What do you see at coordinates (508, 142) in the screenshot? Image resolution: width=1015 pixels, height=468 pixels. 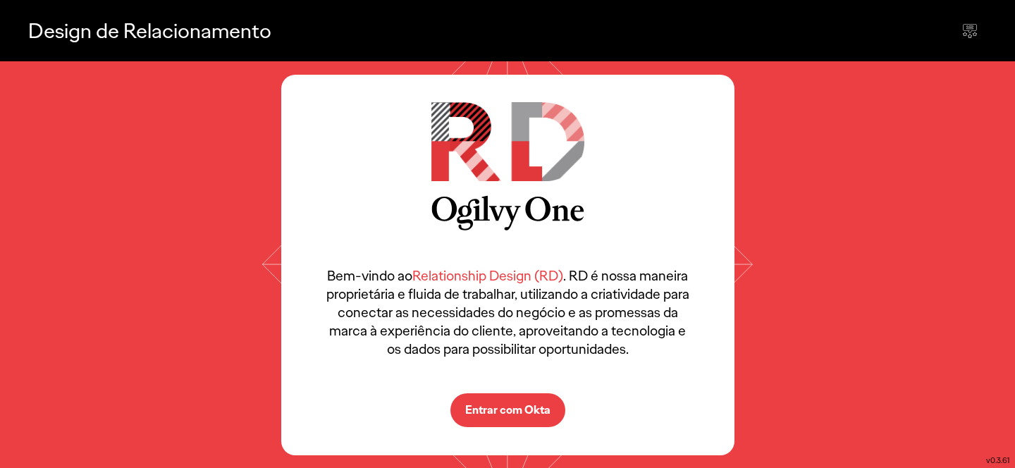 I see `img: Logotipo RD` at bounding box center [508, 142].